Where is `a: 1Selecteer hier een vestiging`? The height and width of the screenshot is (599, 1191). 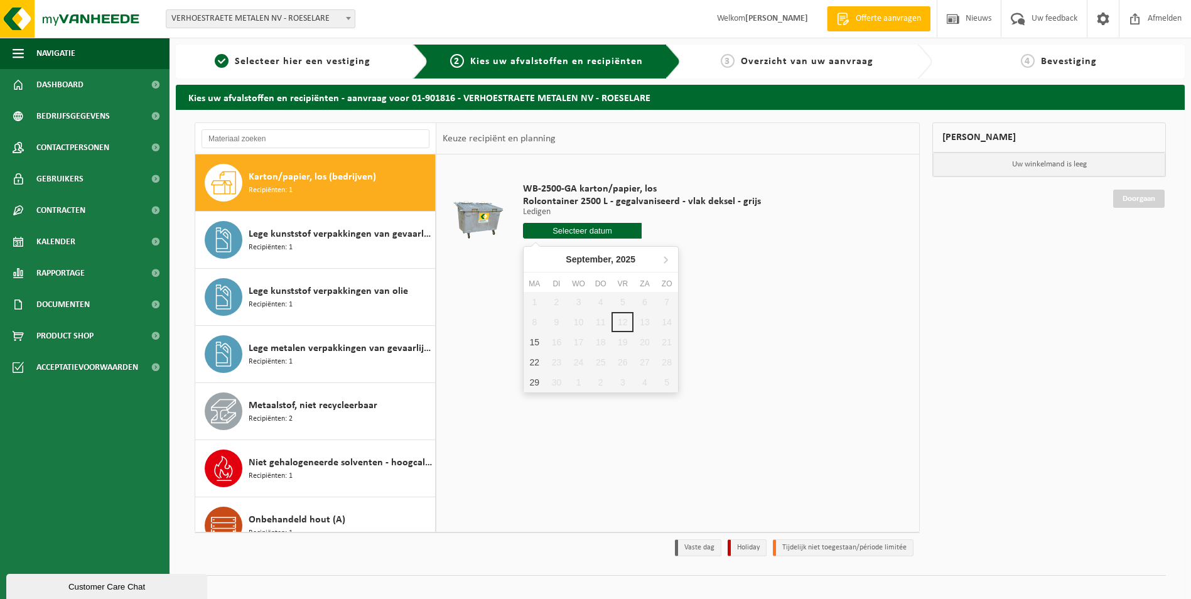
a: 1Selecteer hier een vestiging is located at coordinates (292, 62).